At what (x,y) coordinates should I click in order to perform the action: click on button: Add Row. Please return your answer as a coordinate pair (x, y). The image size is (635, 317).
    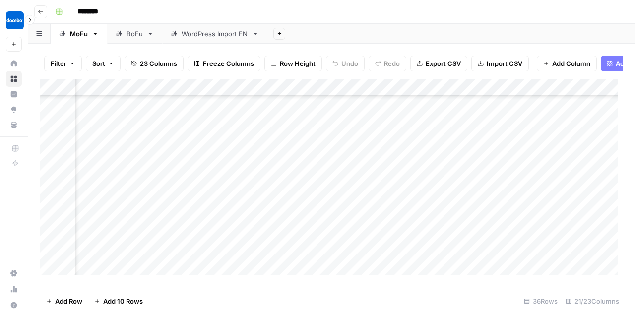
    Looking at the image, I should click on (64, 301).